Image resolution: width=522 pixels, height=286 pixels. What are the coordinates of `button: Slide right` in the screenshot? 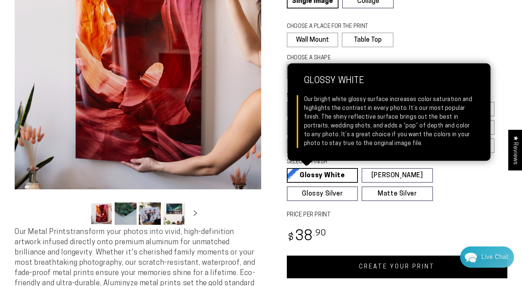 It's located at (195, 214).